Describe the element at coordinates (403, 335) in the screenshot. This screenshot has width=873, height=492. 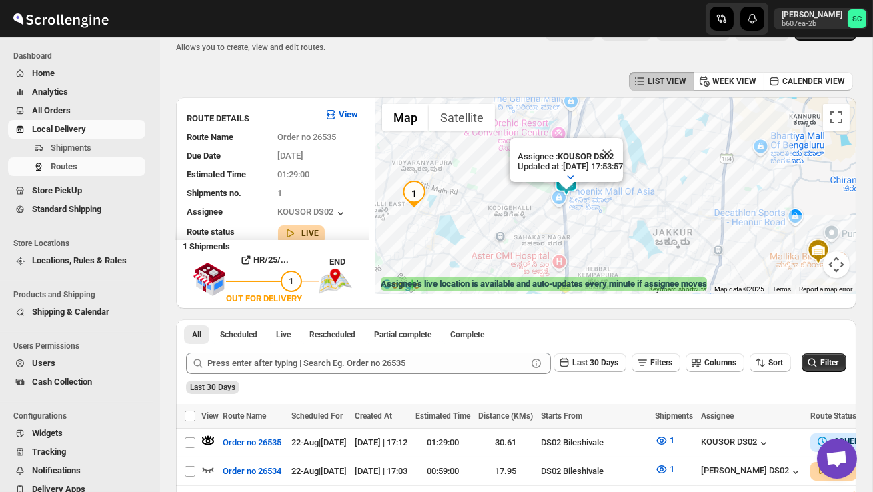
I see `span: Partial complete` at that location.